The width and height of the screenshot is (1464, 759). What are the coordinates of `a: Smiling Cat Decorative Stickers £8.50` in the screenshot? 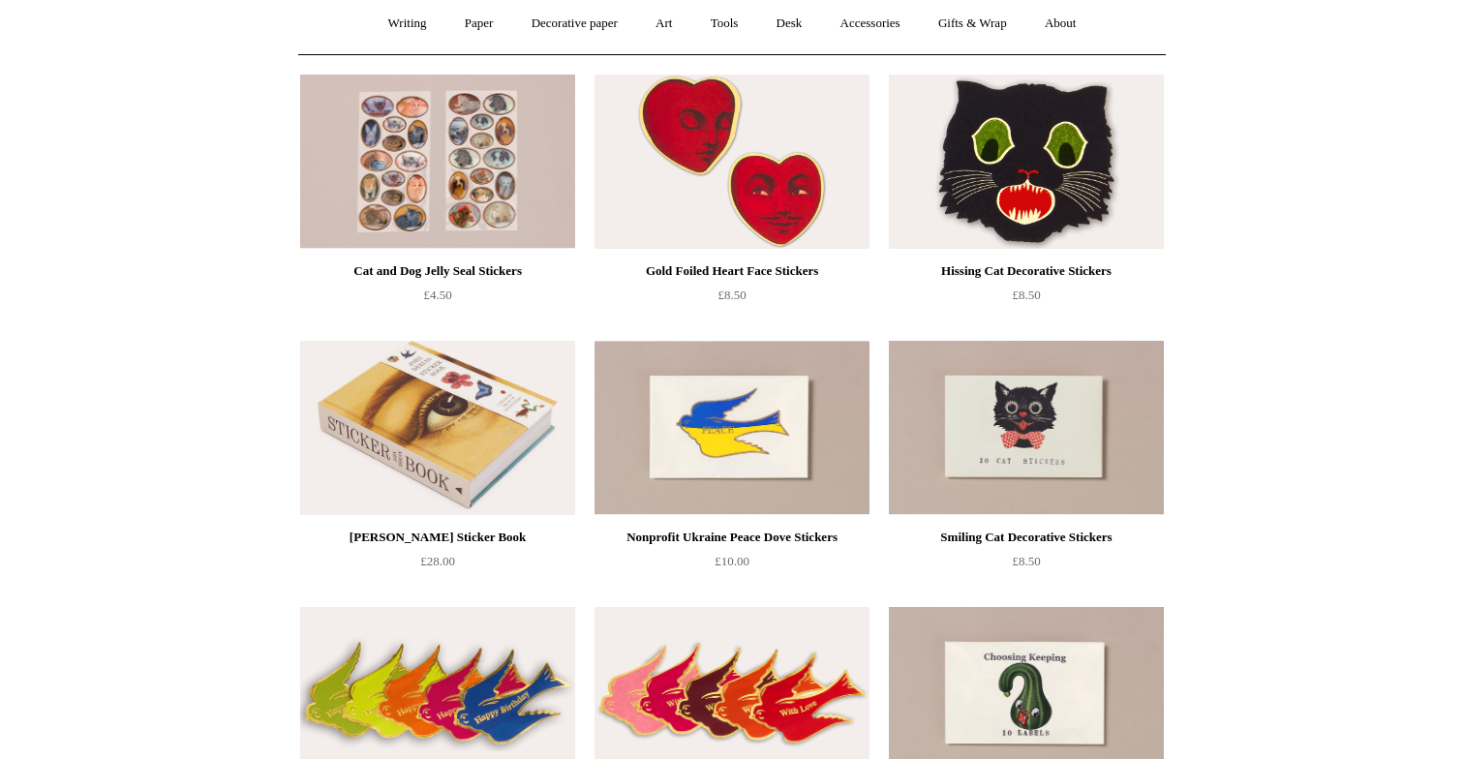 It's located at (1027, 566).